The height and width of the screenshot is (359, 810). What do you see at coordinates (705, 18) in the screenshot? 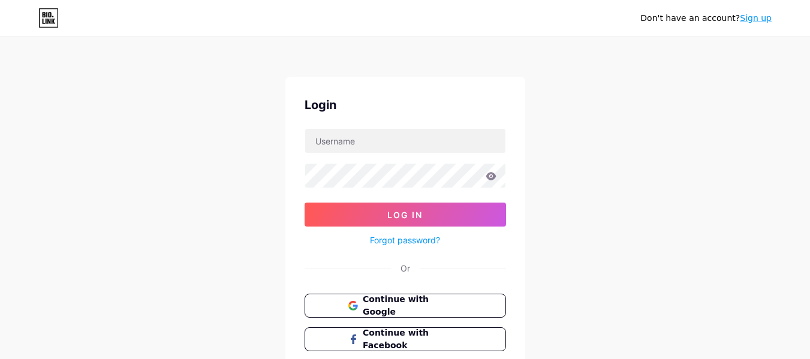
I see `div: Don't have an account?` at bounding box center [705, 18].